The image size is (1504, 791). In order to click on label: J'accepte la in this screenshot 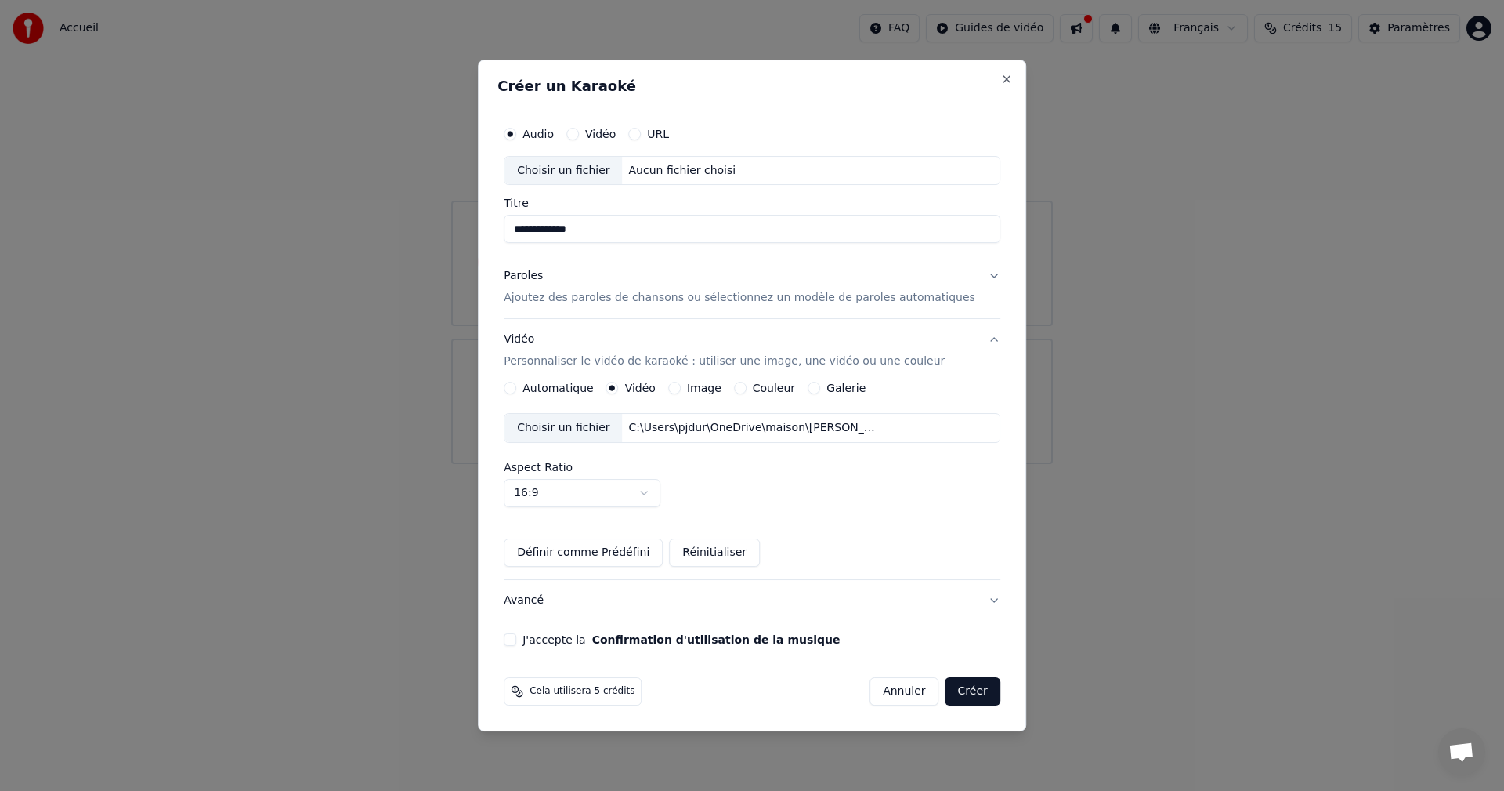, I will do `click(681, 639)`.